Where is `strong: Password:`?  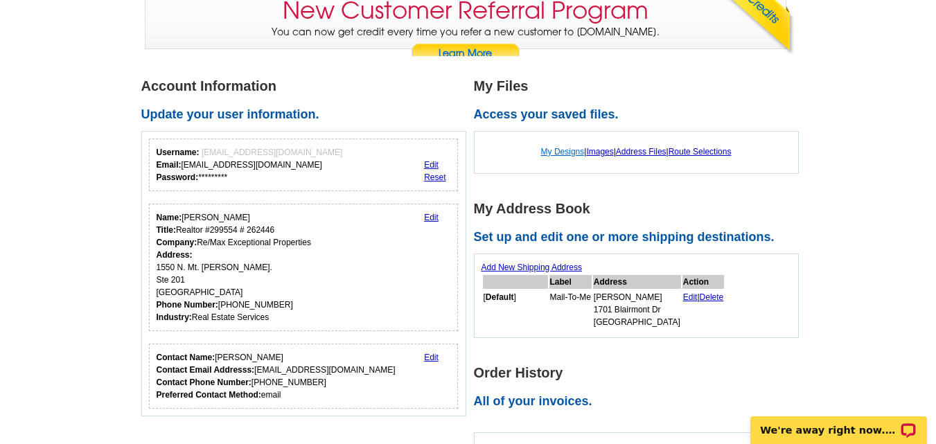 strong: Password: is located at coordinates (177, 177).